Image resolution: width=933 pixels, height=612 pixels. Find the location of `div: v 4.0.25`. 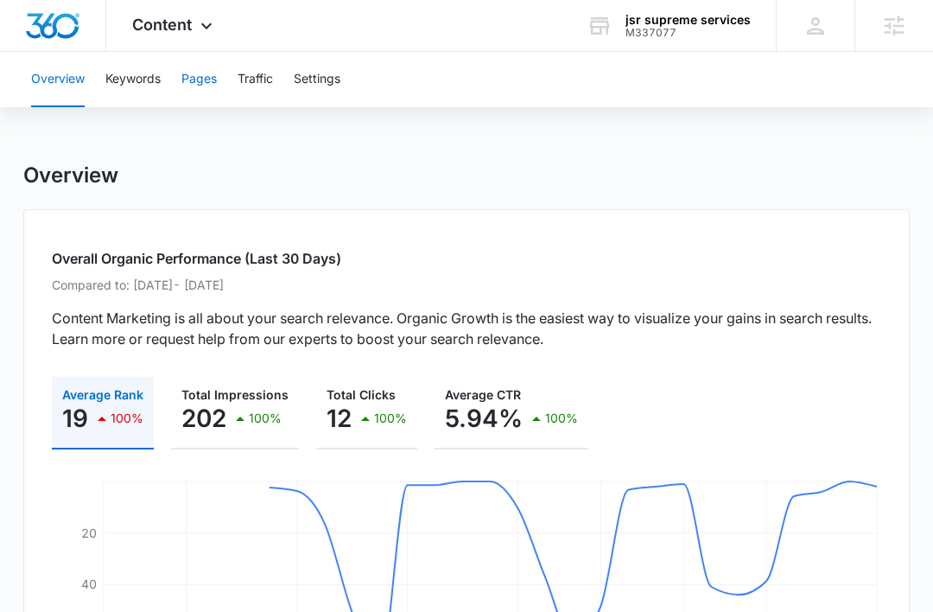

div: v 4.0.25 is located at coordinates (67, 35).